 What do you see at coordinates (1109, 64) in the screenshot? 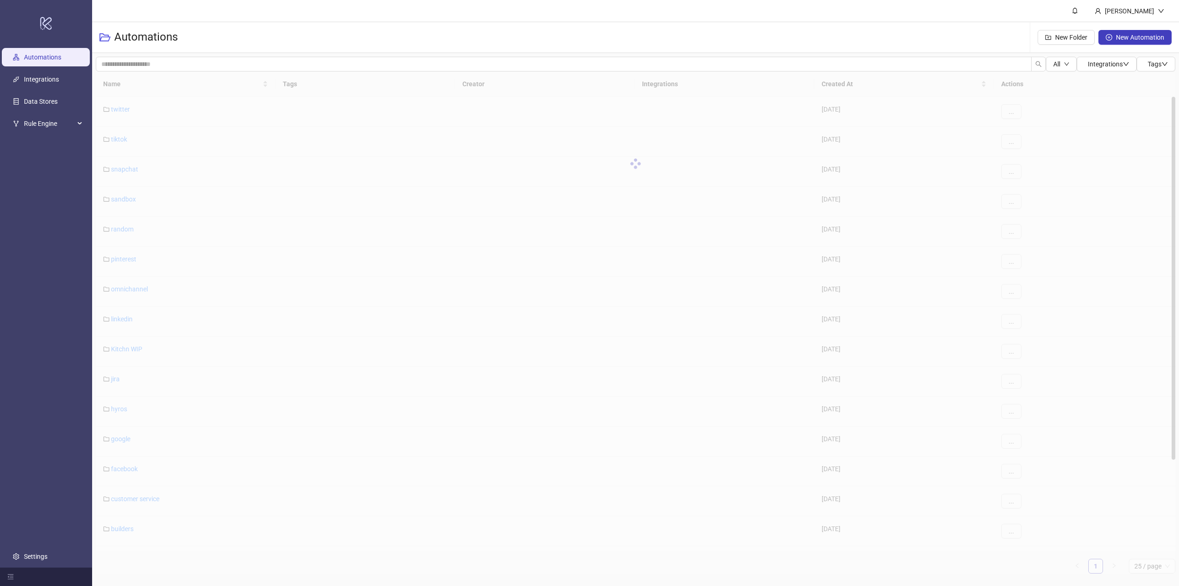
I see `span: Integrations` at bounding box center [1109, 64].